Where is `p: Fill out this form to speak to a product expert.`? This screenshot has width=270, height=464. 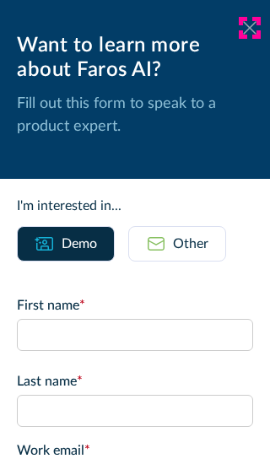
p: Fill out this form to speak to a product expert. is located at coordinates (135, 115).